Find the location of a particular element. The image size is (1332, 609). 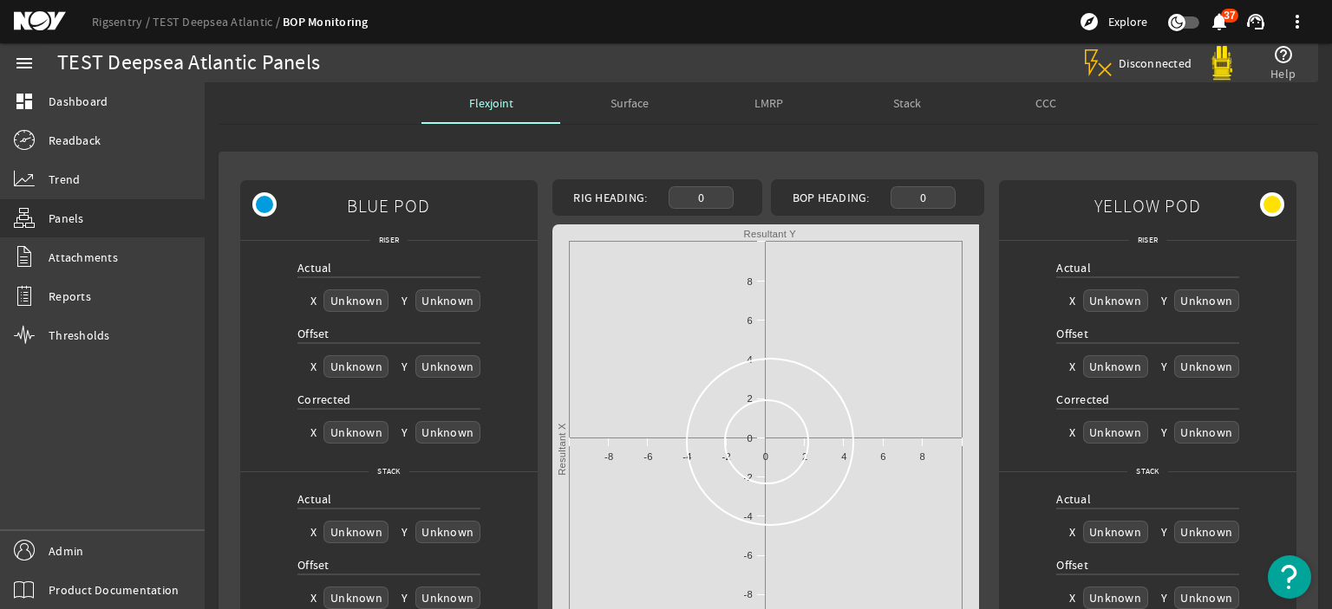

mat-icon: help_outline is located at coordinates (1283, 55).